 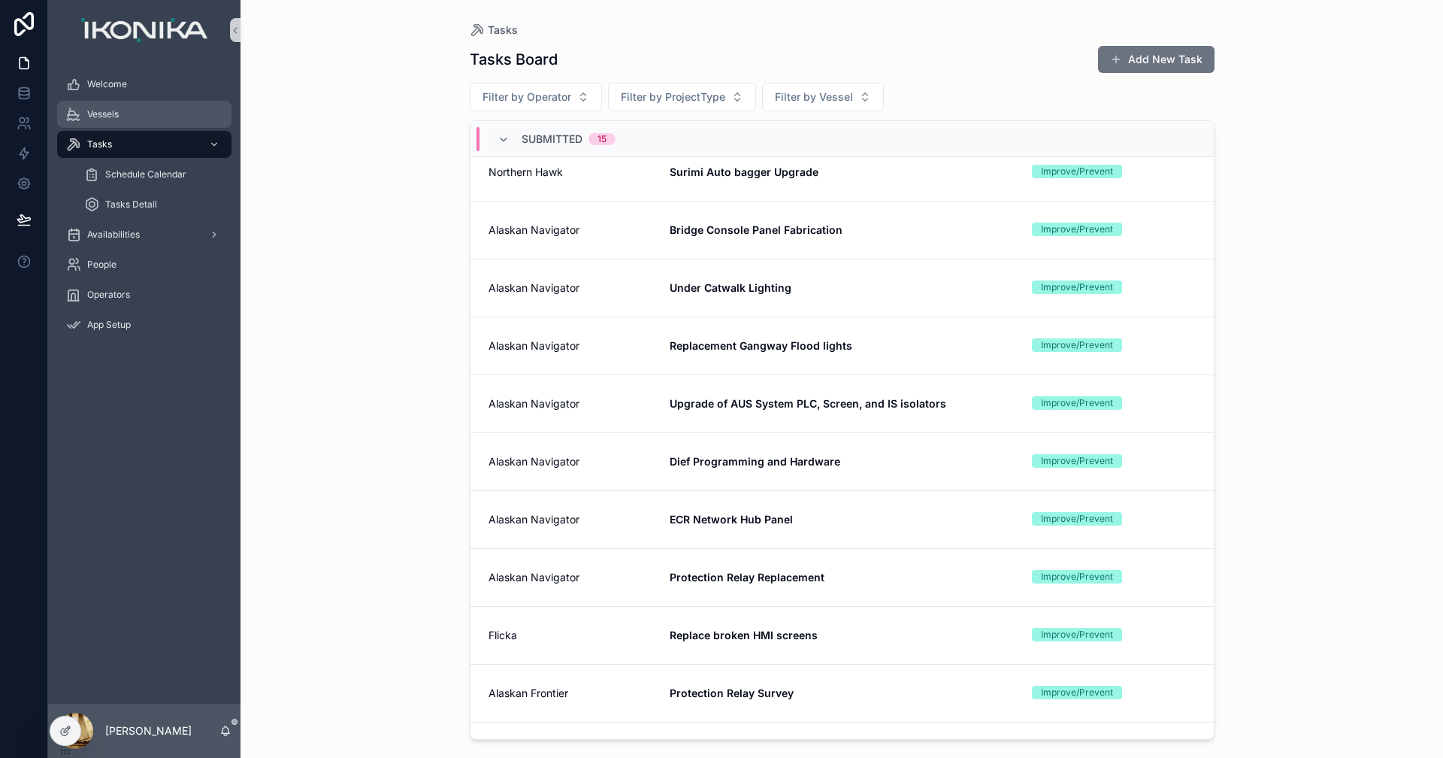 What do you see at coordinates (552, 139) in the screenshot?
I see `span: Submitted` at bounding box center [552, 139].